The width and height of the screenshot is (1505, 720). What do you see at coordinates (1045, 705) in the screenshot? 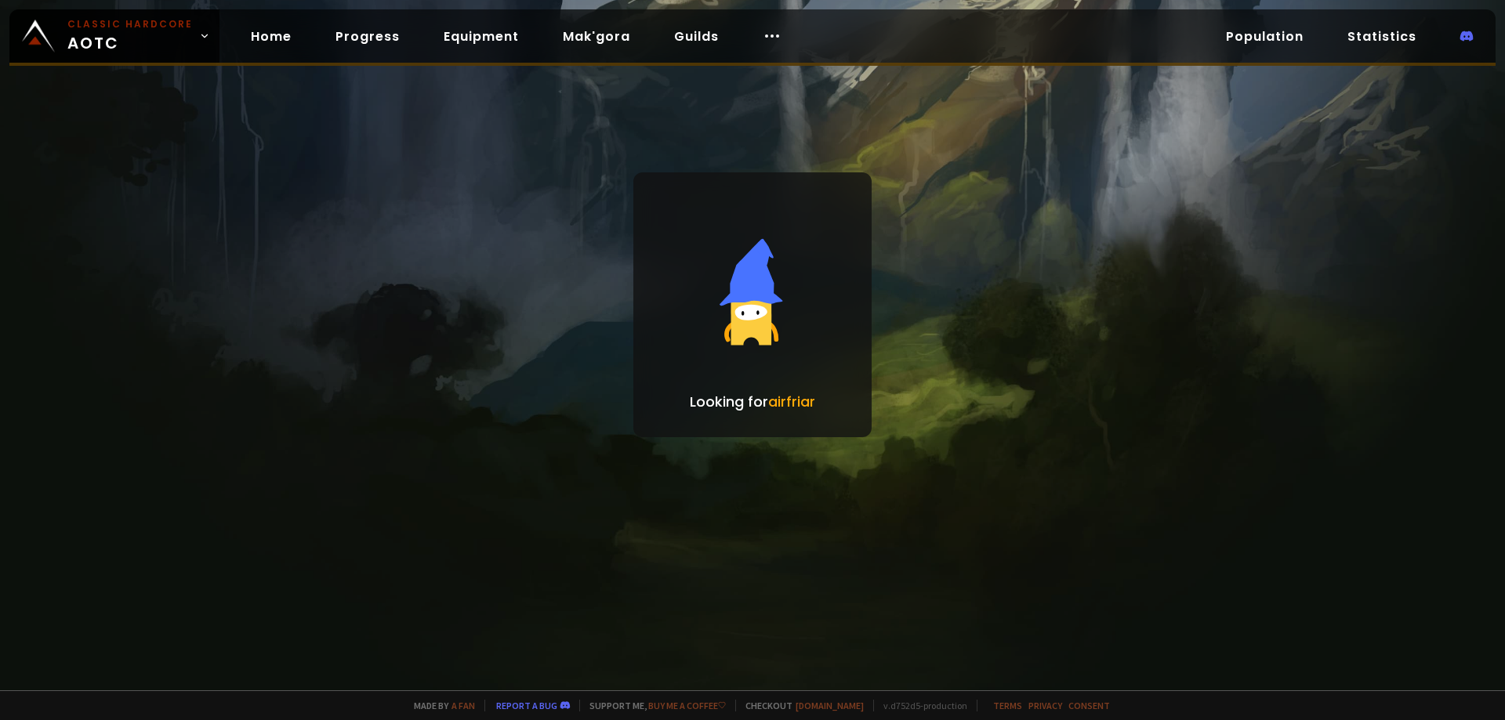
I see `a: Privacy` at bounding box center [1045, 705].